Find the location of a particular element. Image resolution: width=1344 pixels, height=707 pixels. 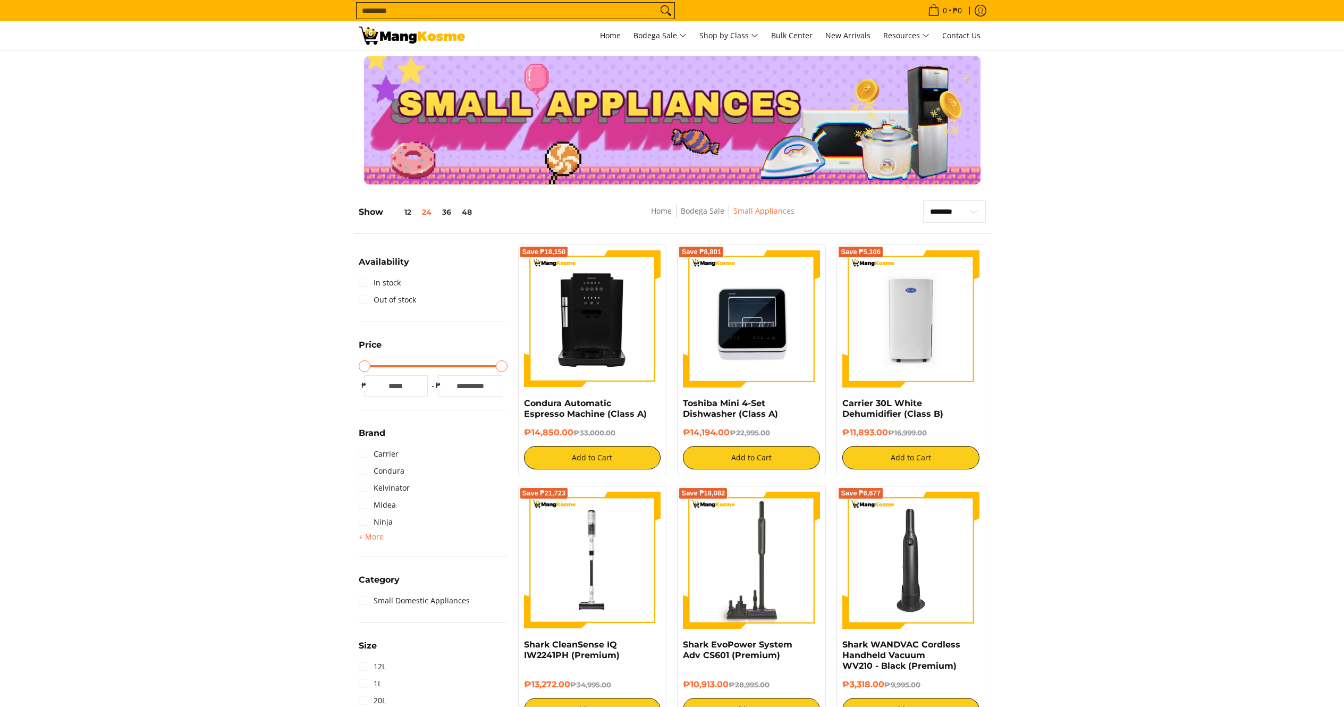

a: Shark CleanSense IQ IW2241PH (Premium) is located at coordinates (572, 649).